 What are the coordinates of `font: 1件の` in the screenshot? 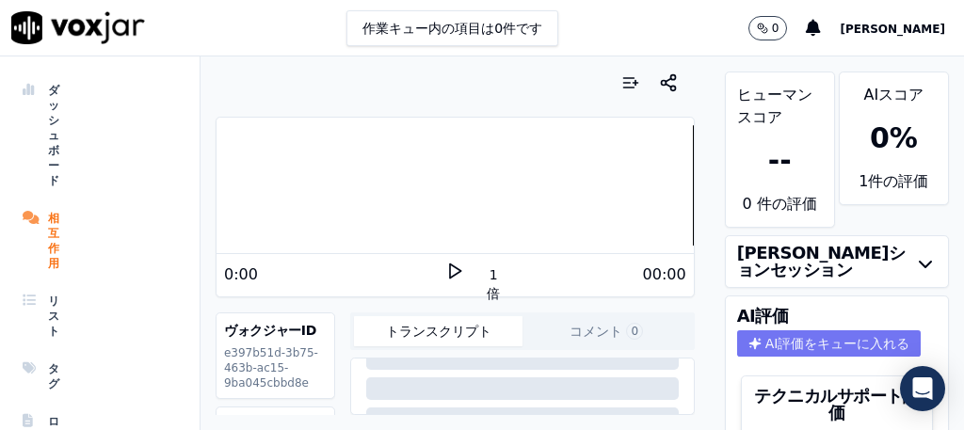 It's located at (878, 181).